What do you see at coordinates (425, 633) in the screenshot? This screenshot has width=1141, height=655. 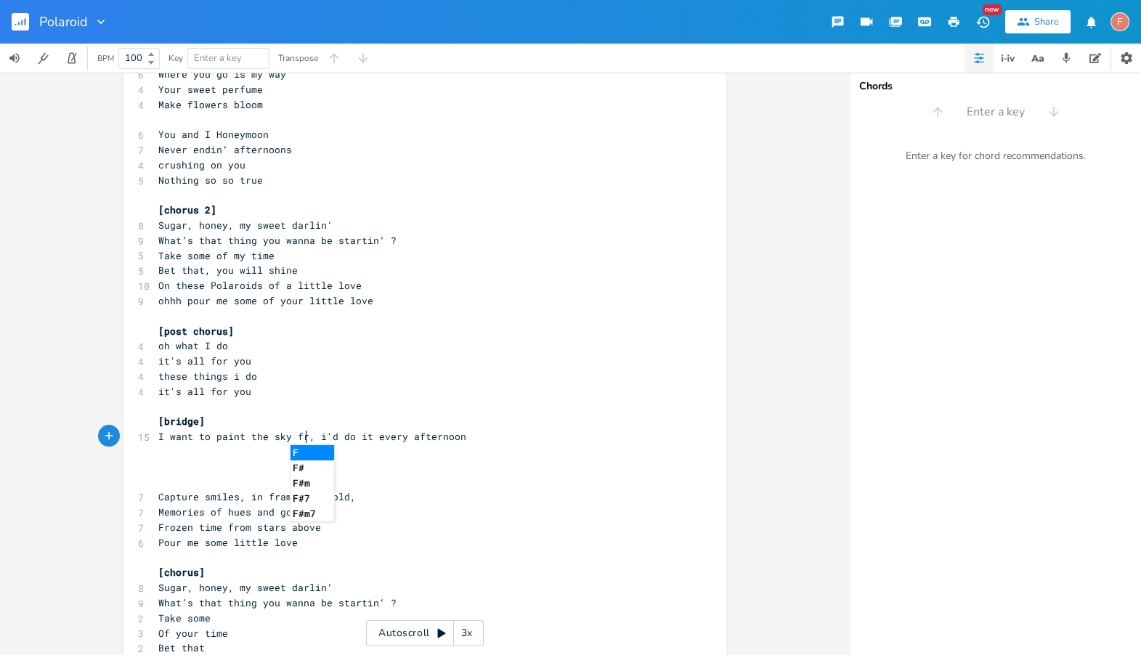 I see `div: Autoscroll` at bounding box center [425, 633].